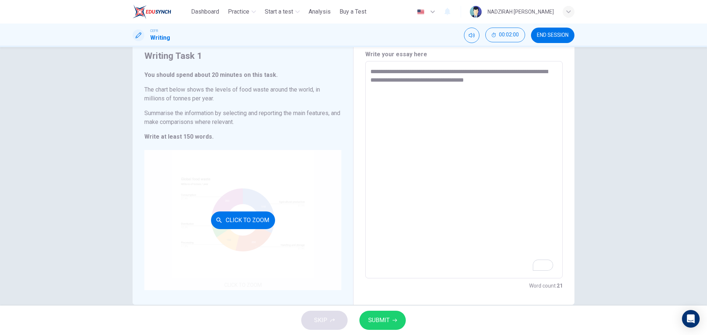 The image size is (707, 335). Describe the element at coordinates (320, 12) in the screenshot. I see `button: Analysis` at that location.